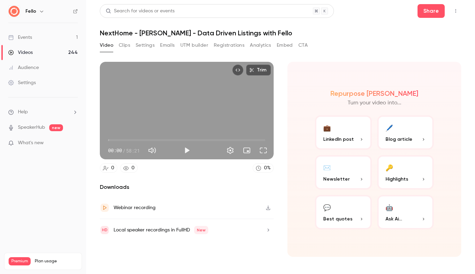  Describe the element at coordinates (267, 168) in the screenshot. I see `div: 0 %` at that location.